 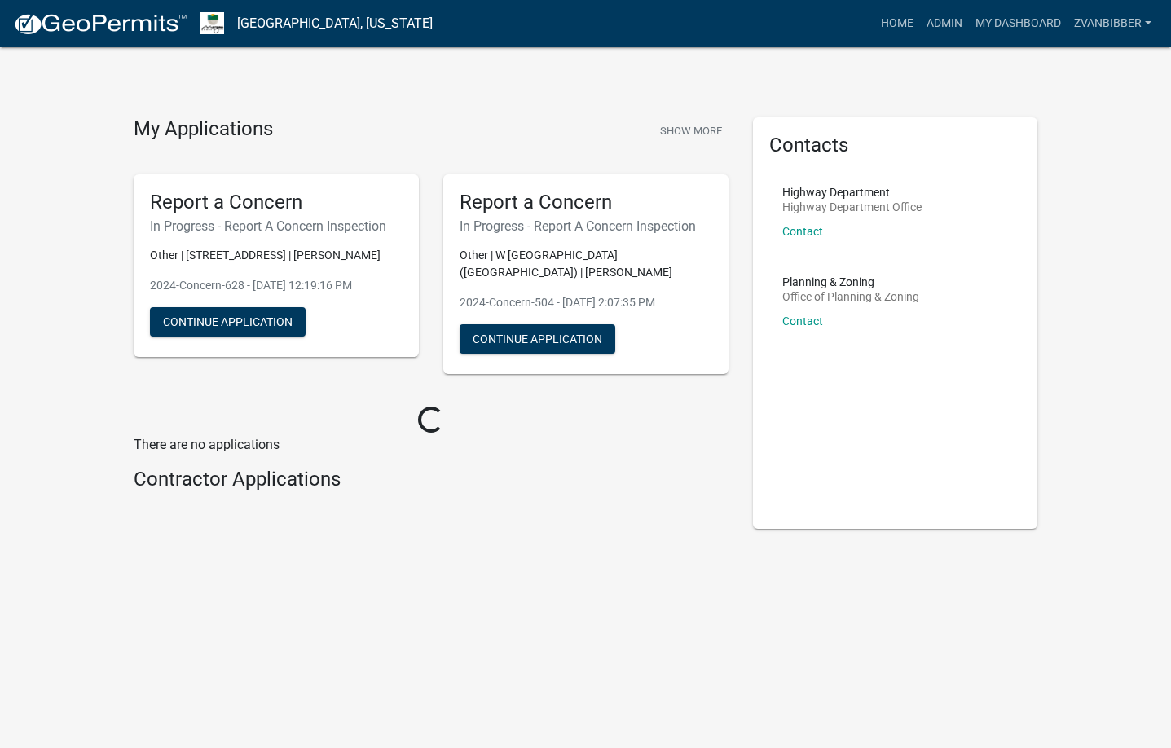 What do you see at coordinates (431, 445) in the screenshot?
I see `p: There are no applications` at bounding box center [431, 445].